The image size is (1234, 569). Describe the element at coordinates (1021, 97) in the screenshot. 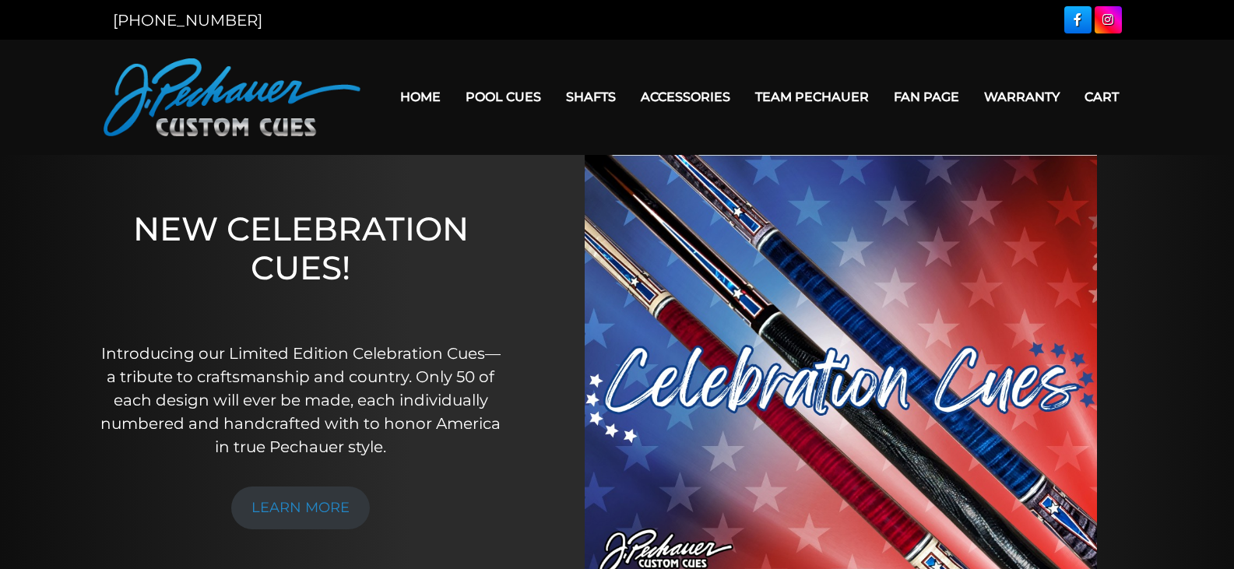

I see `a: Warranty` at that location.